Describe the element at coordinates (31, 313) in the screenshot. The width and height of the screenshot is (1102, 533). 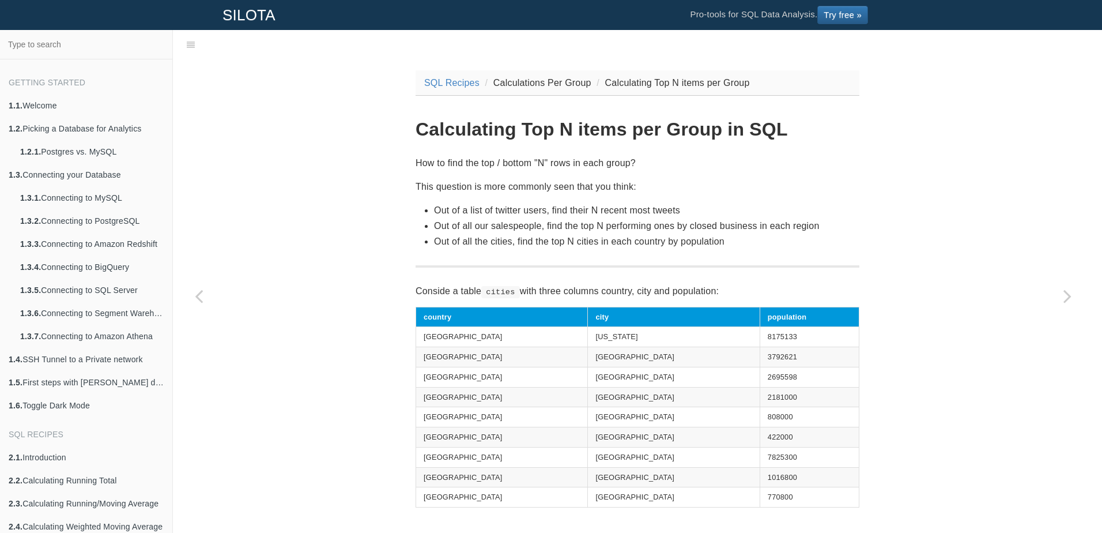
I see `b: 1.3.6.` at that location.